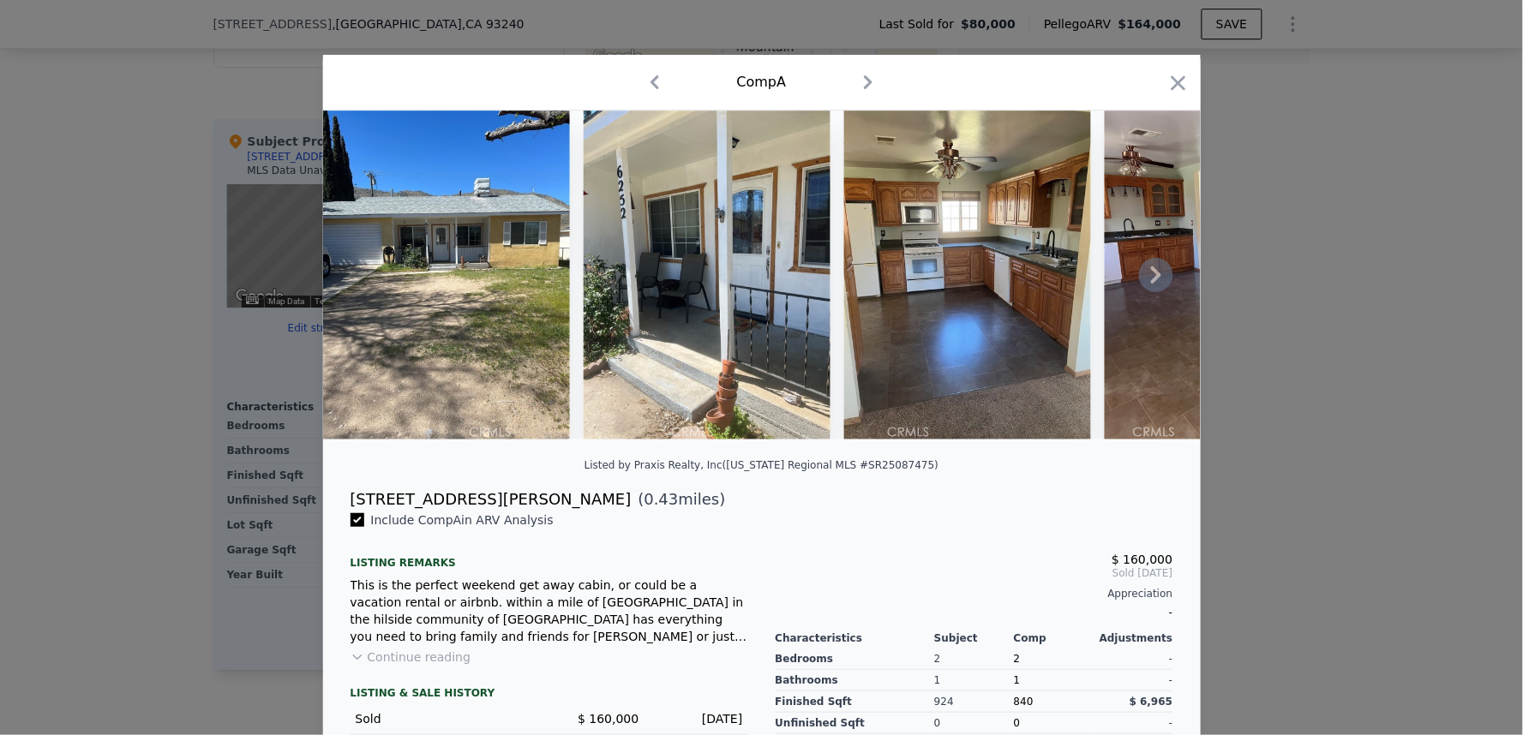 The width and height of the screenshot is (1523, 735). What do you see at coordinates (855, 659) in the screenshot?
I see `div: Bedrooms` at bounding box center [855, 659].